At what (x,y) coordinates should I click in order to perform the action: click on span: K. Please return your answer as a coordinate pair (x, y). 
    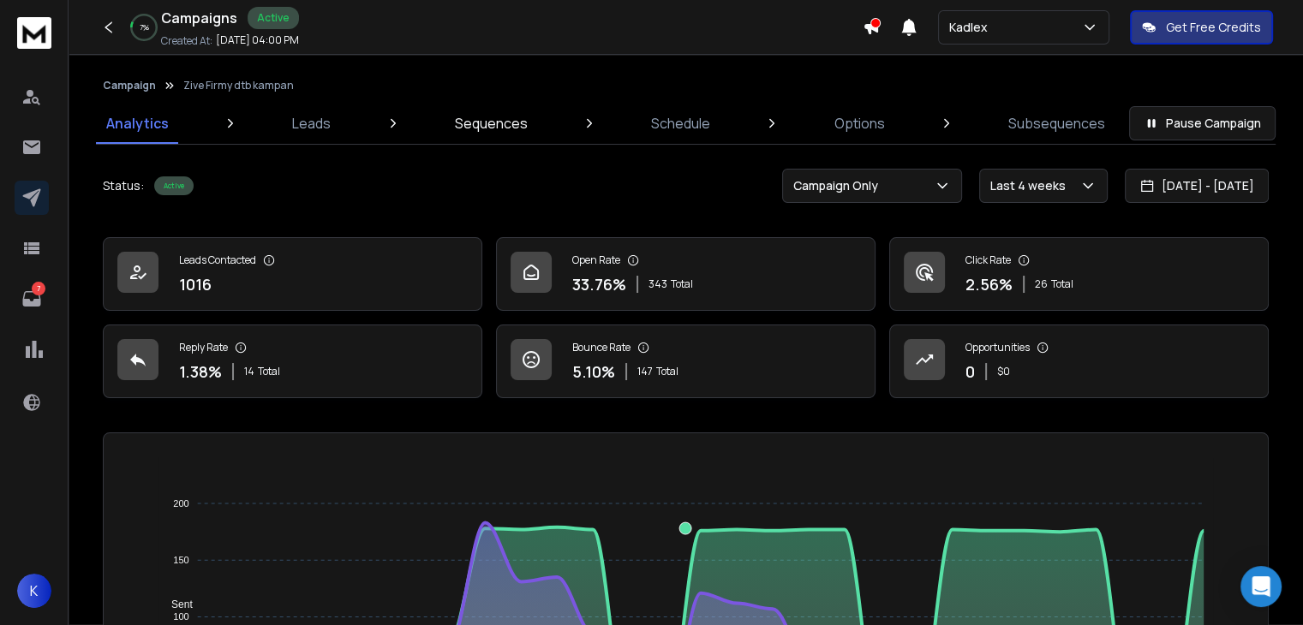
    Looking at the image, I should click on (34, 591).